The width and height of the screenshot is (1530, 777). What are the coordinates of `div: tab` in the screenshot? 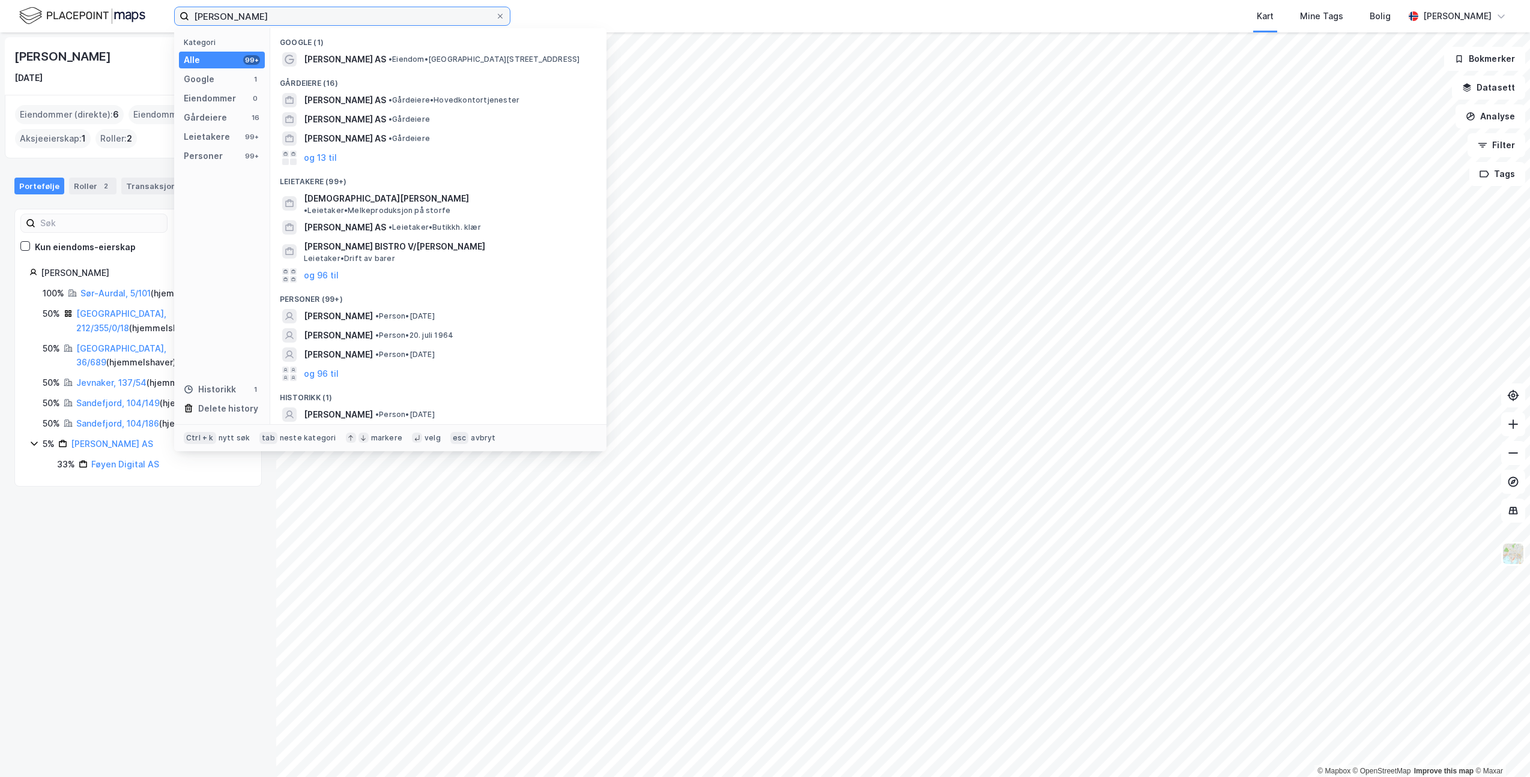 It's located at (268, 438).